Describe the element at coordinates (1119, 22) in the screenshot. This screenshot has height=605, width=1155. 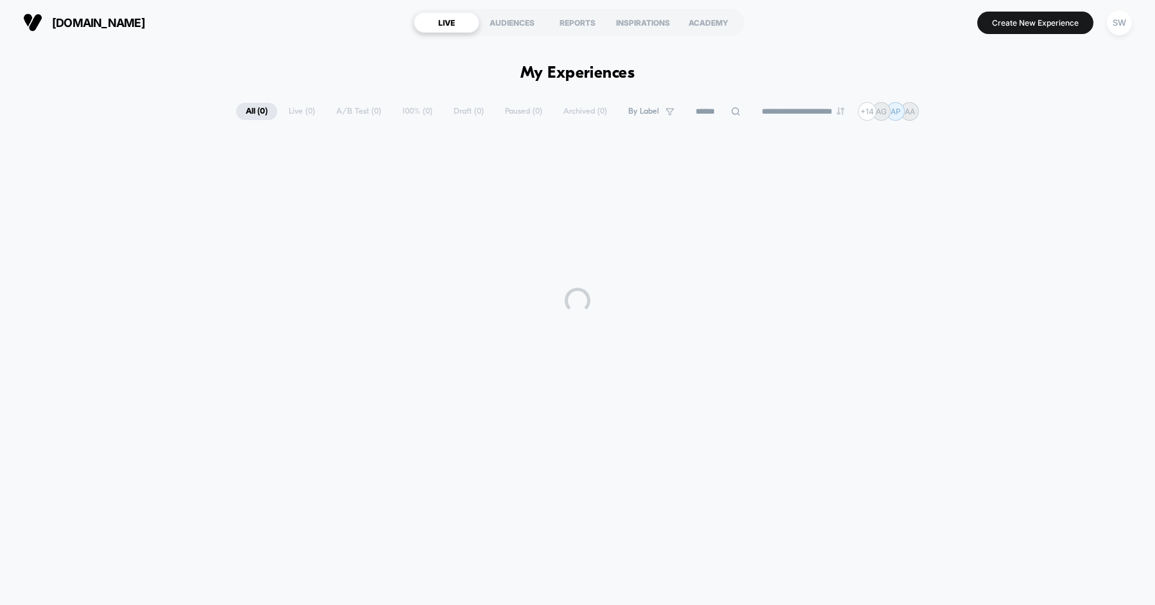
I see `button: SW` at that location.